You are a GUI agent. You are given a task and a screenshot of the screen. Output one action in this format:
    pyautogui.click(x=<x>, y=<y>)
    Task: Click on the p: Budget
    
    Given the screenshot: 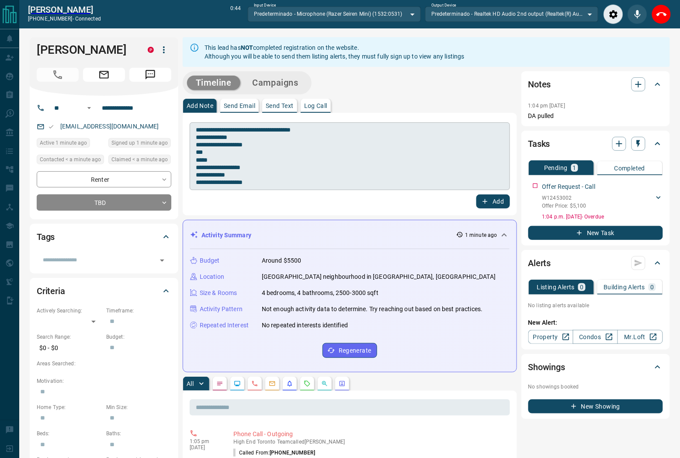 What is the action you would take?
    pyautogui.click(x=210, y=261)
    